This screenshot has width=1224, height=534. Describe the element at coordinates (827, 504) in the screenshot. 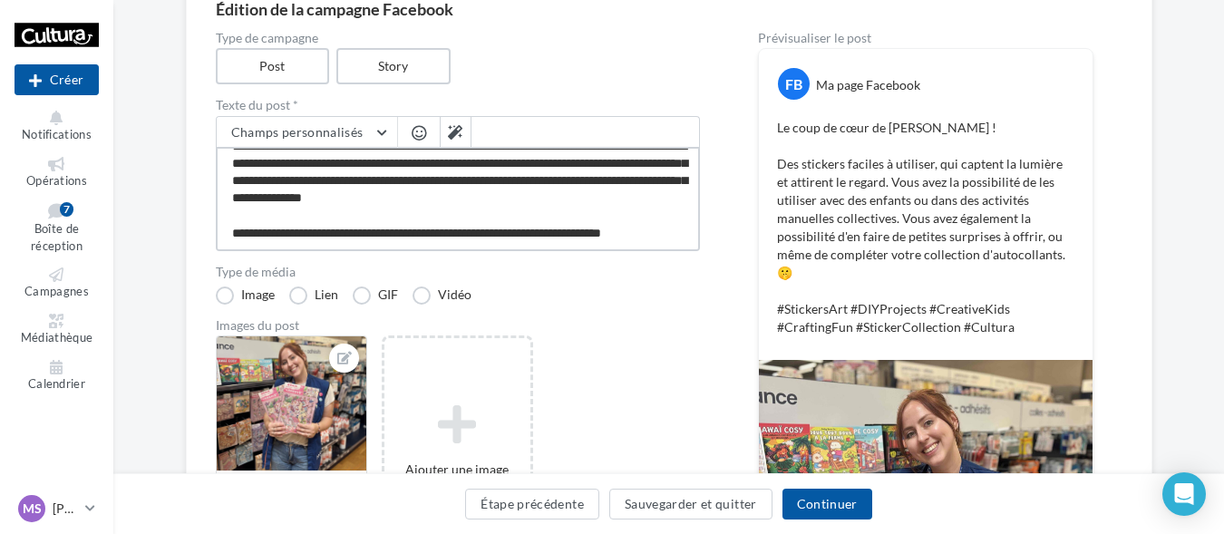

I see `button: Continuer` at that location.